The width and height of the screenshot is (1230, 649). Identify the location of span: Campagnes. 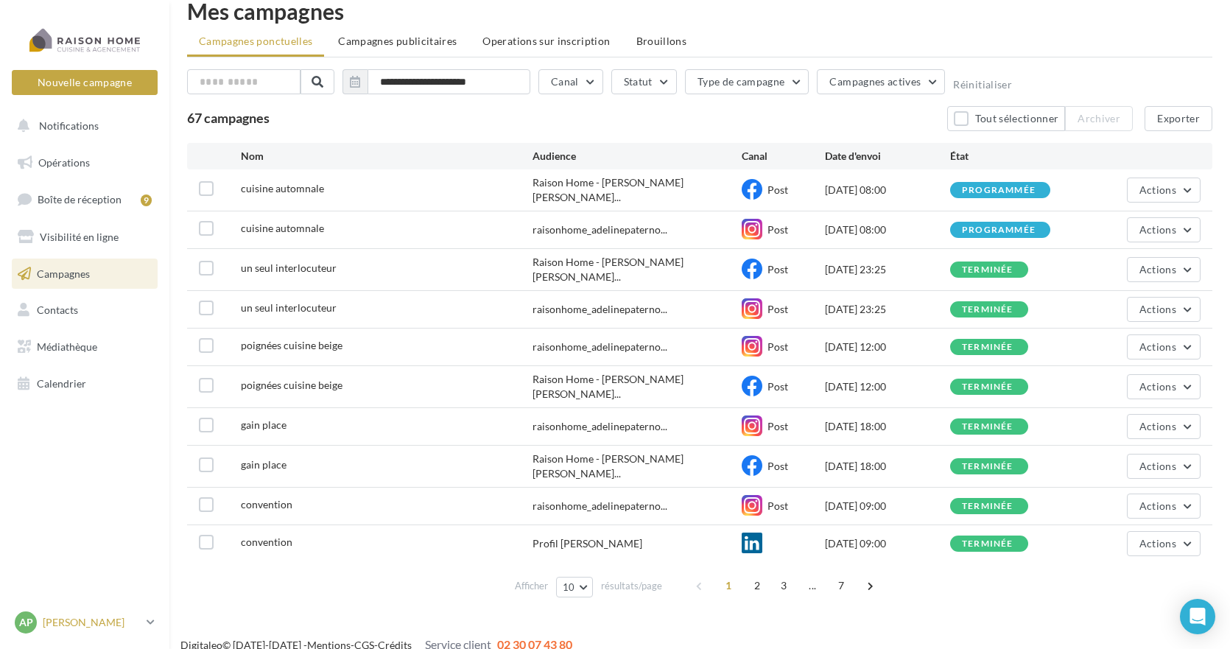
(63, 272).